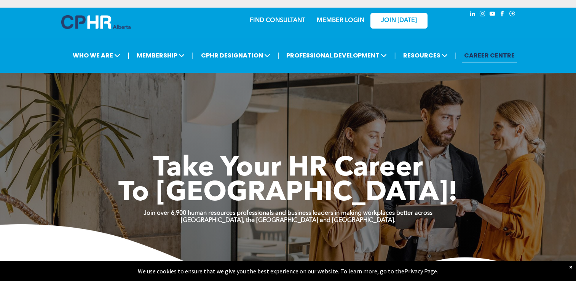 The width and height of the screenshot is (576, 281). What do you see at coordinates (512, 14) in the screenshot?
I see `a: Social network` at bounding box center [512, 14].